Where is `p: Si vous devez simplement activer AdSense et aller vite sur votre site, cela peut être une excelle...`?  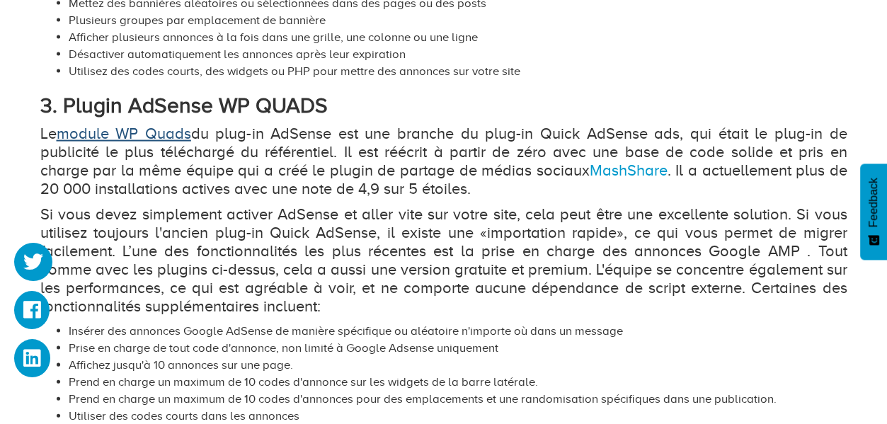
p: Si vous devez simplement activer AdSense et aller vite sur votre site, cela peut être une excelle... is located at coordinates (444, 261).